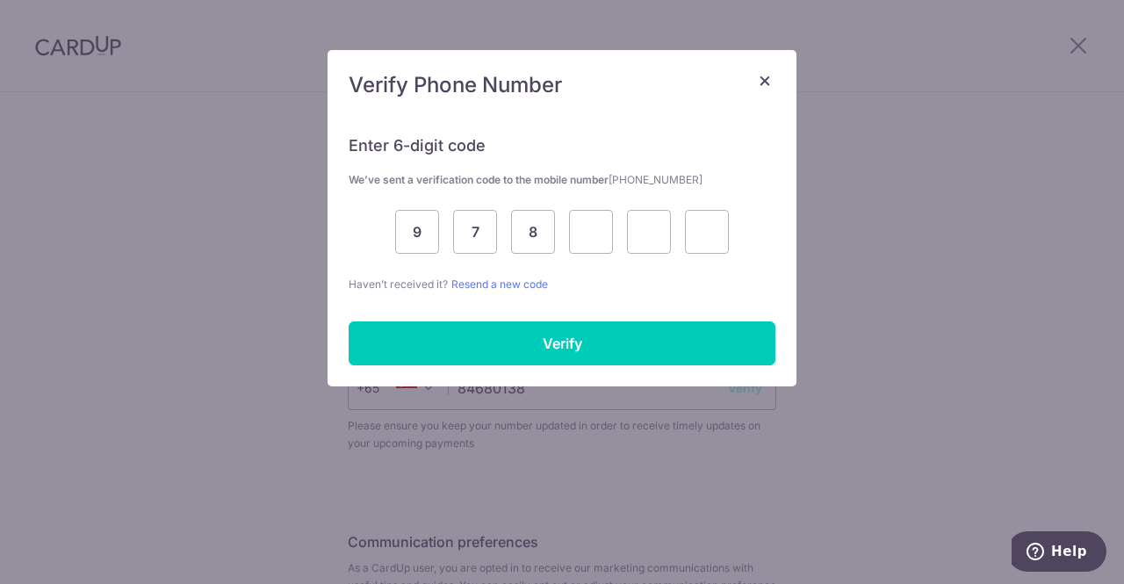  Describe the element at coordinates (500, 284) in the screenshot. I see `span: Resend a new code` at that location.